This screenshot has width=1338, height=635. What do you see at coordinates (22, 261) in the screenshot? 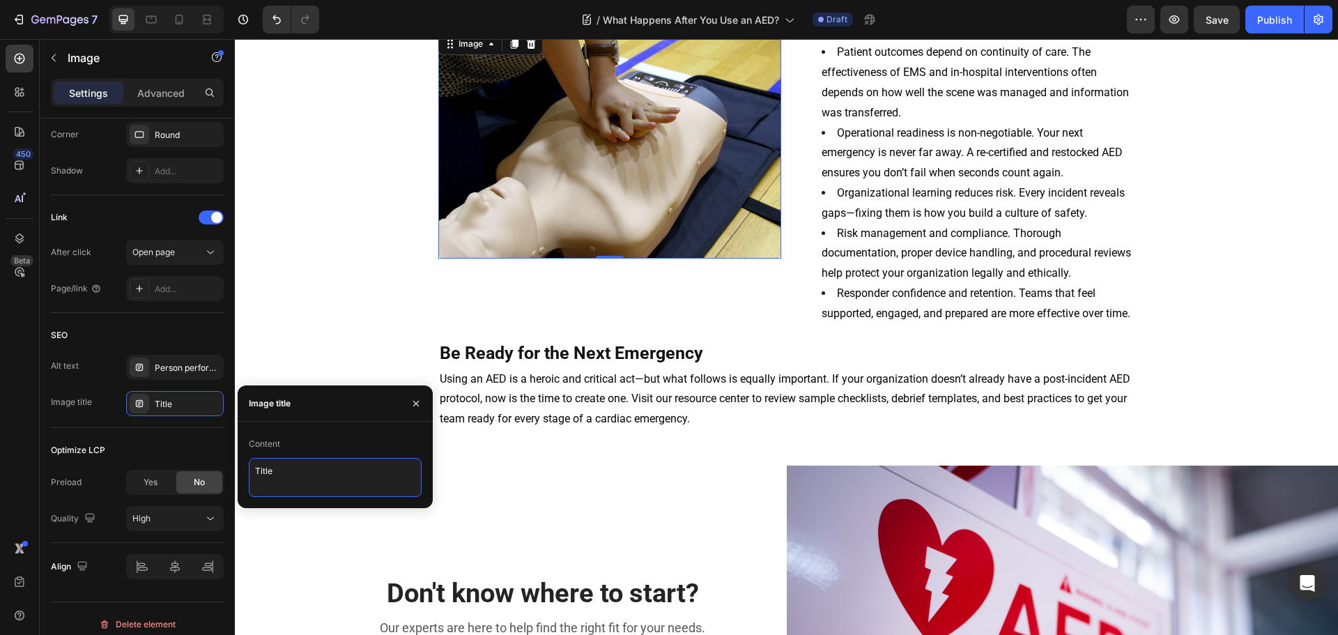
I see `div: Beta` at bounding box center [22, 261].